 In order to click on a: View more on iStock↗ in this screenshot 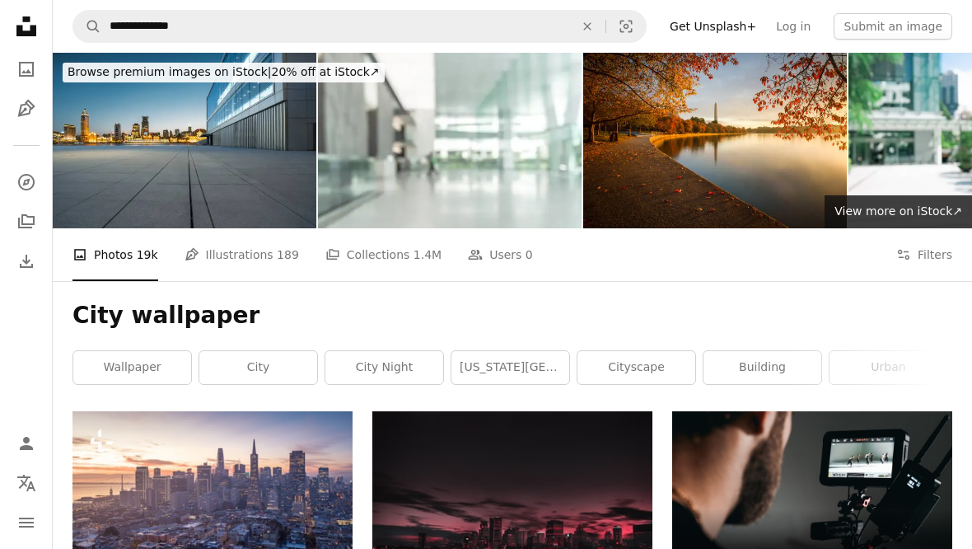, I will do `click(898, 212)`.